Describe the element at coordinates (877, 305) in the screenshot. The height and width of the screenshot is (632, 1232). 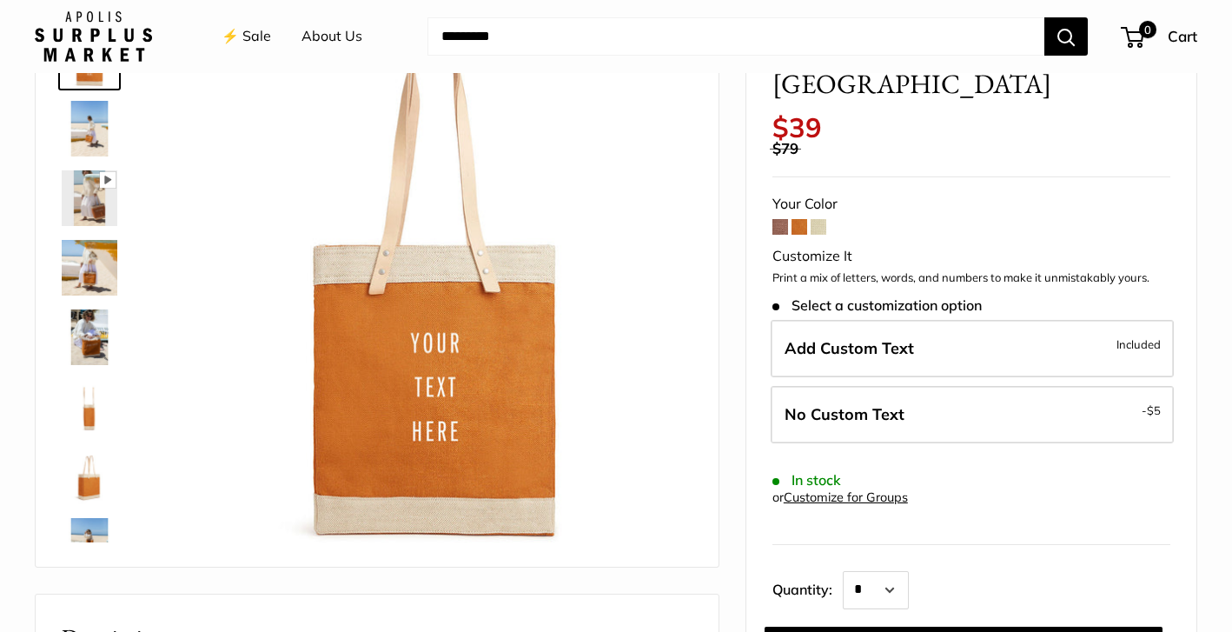
I see `span: Select a customization option` at that location.